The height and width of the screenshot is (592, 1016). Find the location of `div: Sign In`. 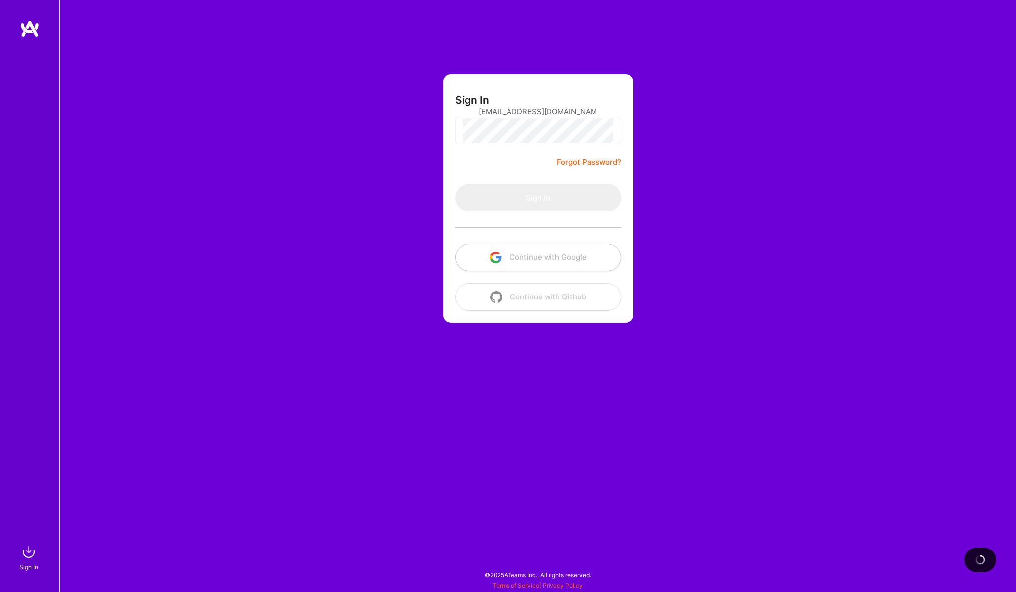

div: Sign In is located at coordinates (29, 567).